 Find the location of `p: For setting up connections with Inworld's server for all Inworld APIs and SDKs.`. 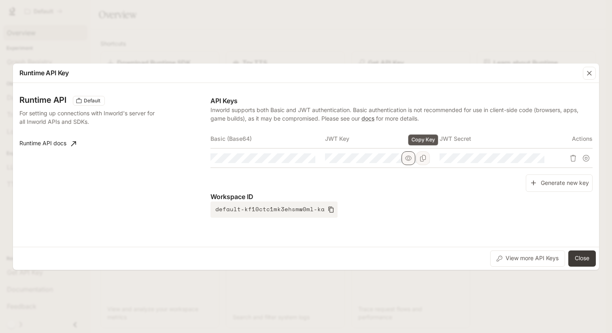

p: For setting up connections with Inworld's server for all Inworld APIs and SDKs. is located at coordinates (89, 117).